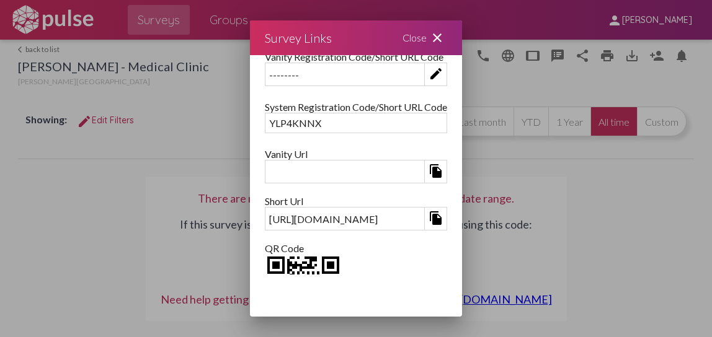 The image size is (712, 337). What do you see at coordinates (356, 201) in the screenshot?
I see `div: Short Url` at bounding box center [356, 201].